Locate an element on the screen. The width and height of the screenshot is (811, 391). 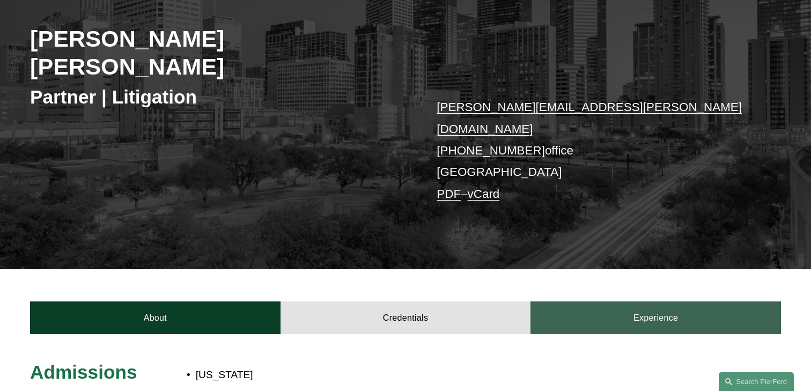
a: Search this site is located at coordinates (756, 381).